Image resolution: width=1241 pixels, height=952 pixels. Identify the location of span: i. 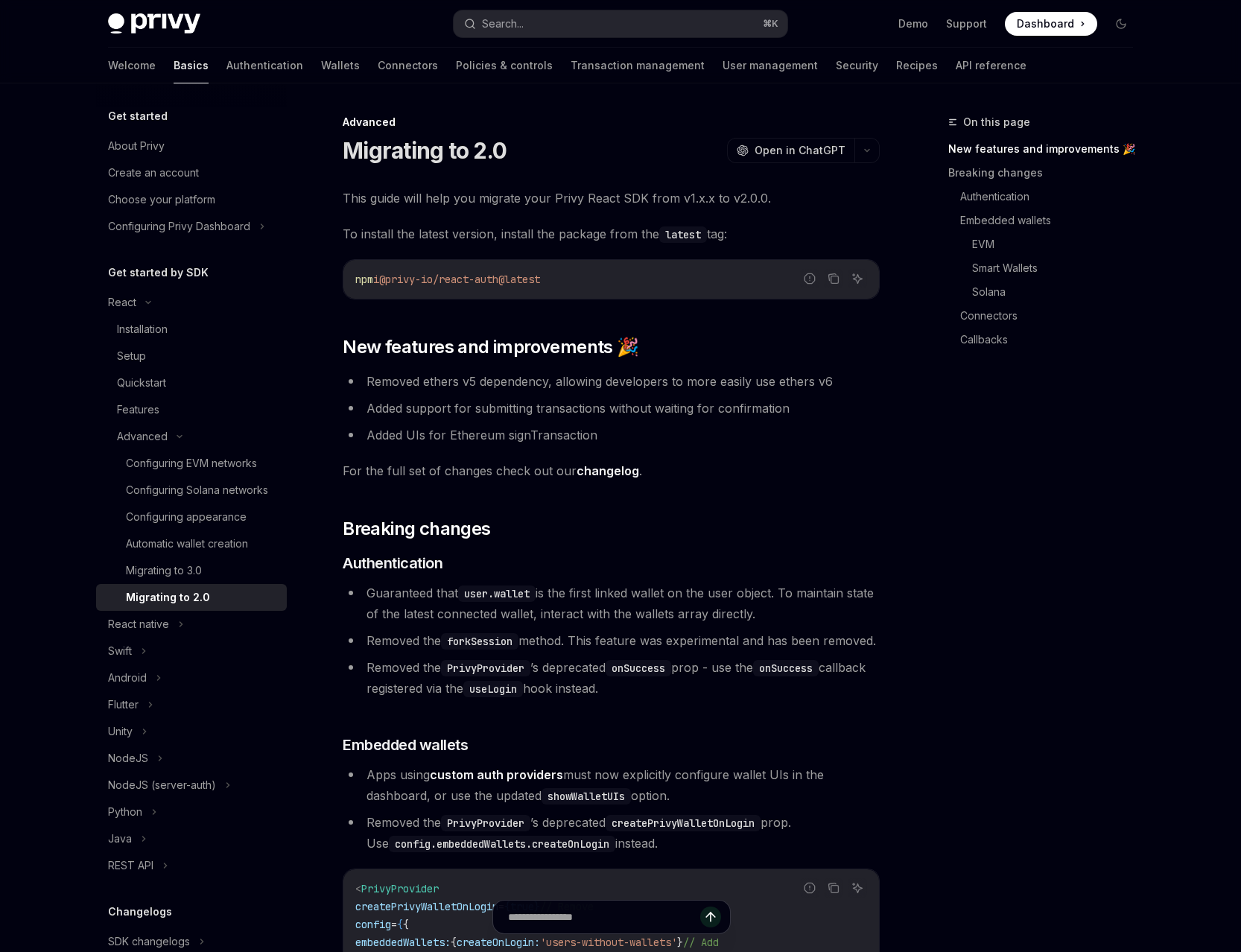
(376, 279).